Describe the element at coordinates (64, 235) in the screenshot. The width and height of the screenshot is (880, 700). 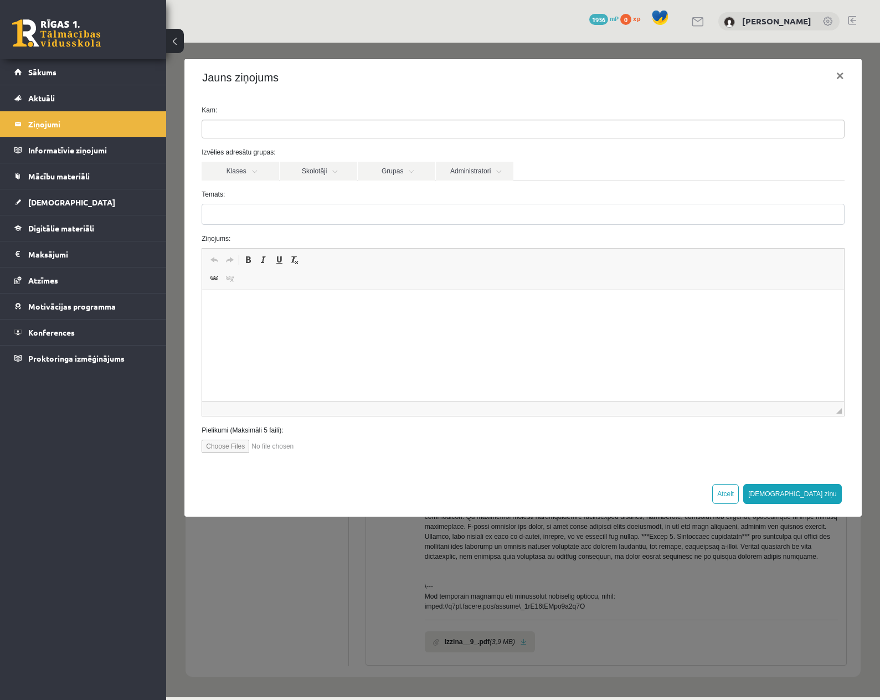
I see `a: Unlink` at that location.